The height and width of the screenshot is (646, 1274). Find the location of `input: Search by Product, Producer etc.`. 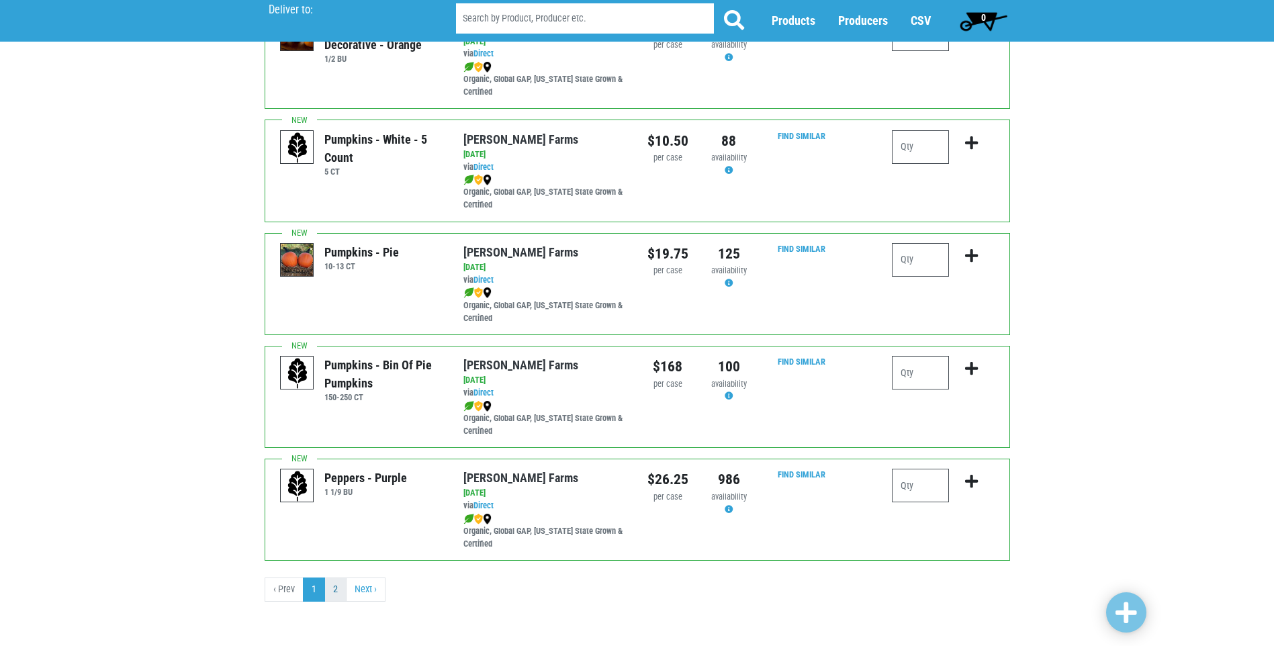

input: Search by Product, Producer etc. is located at coordinates (585, 19).